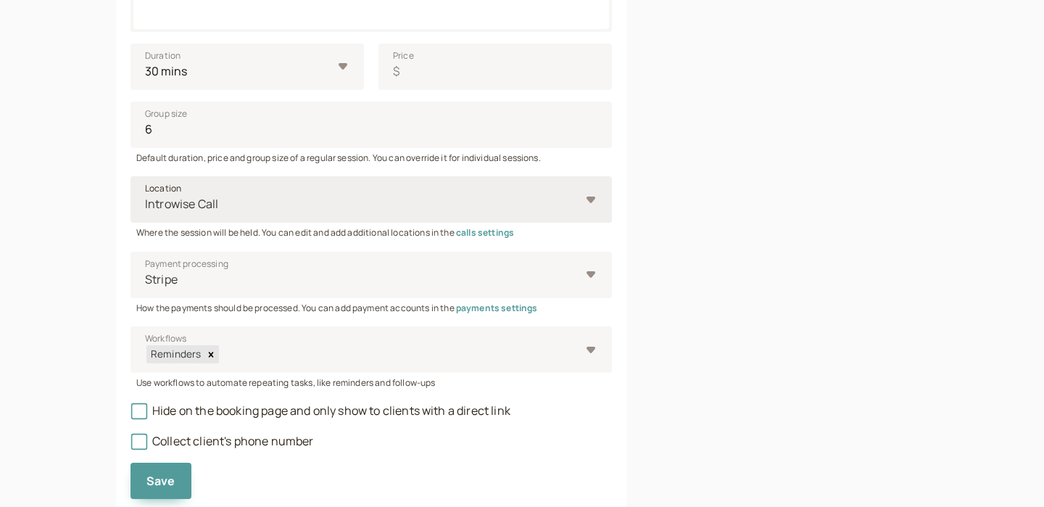 Image resolution: width=1044 pixels, height=507 pixels. What do you see at coordinates (161, 481) in the screenshot?
I see `button: Save` at bounding box center [161, 481].